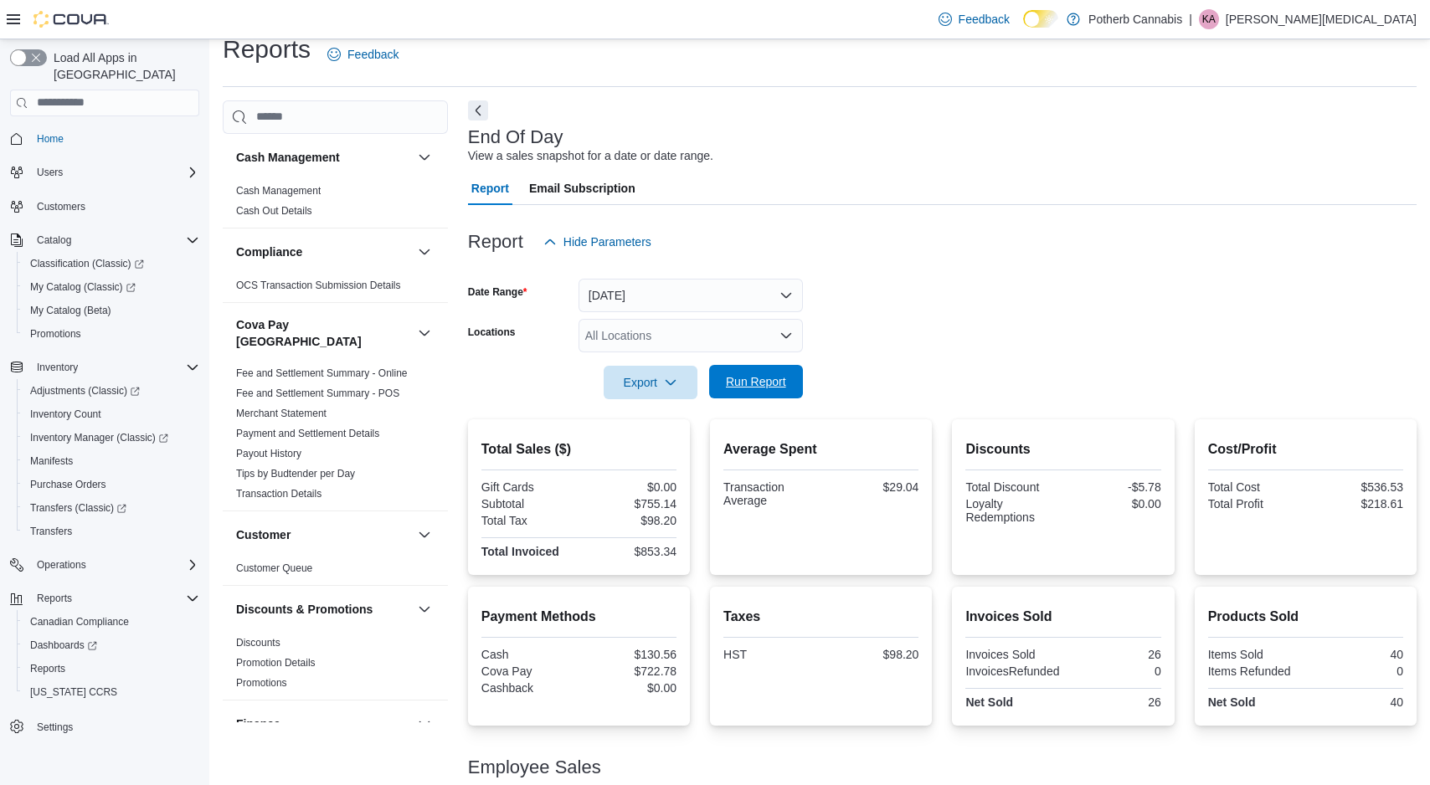  Describe the element at coordinates (49, 172) in the screenshot. I see `button: Users` at that location.